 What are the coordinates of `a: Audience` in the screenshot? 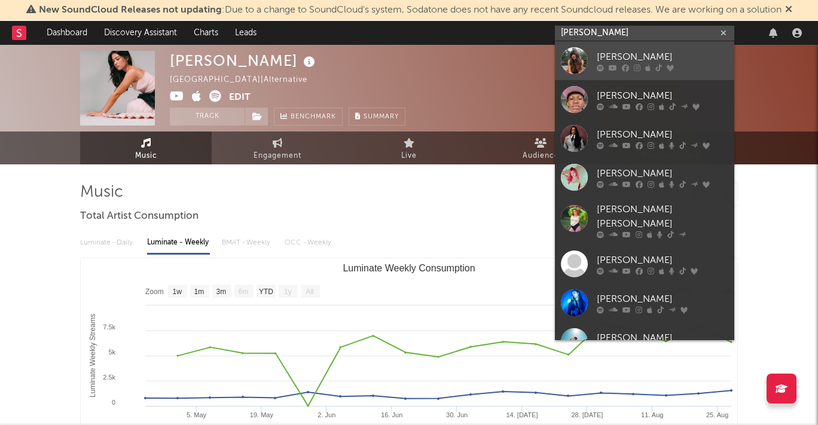 It's located at (541, 148).